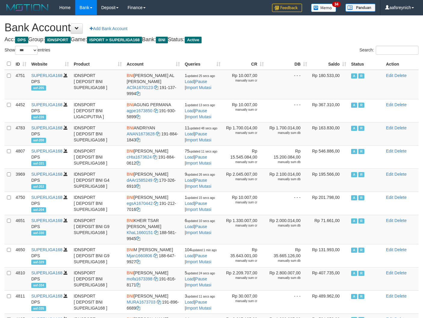 The width and height of the screenshot is (423, 318). Describe the element at coordinates (200, 220) in the screenshot. I see `span: 6` at that location.